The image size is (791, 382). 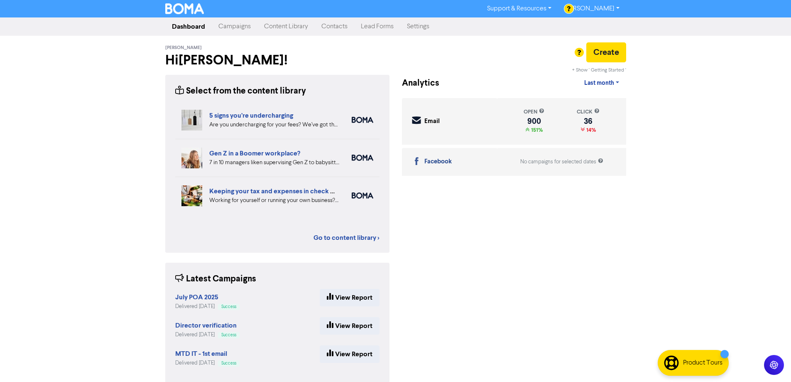 I want to click on div: Select from the content library, so click(x=240, y=91).